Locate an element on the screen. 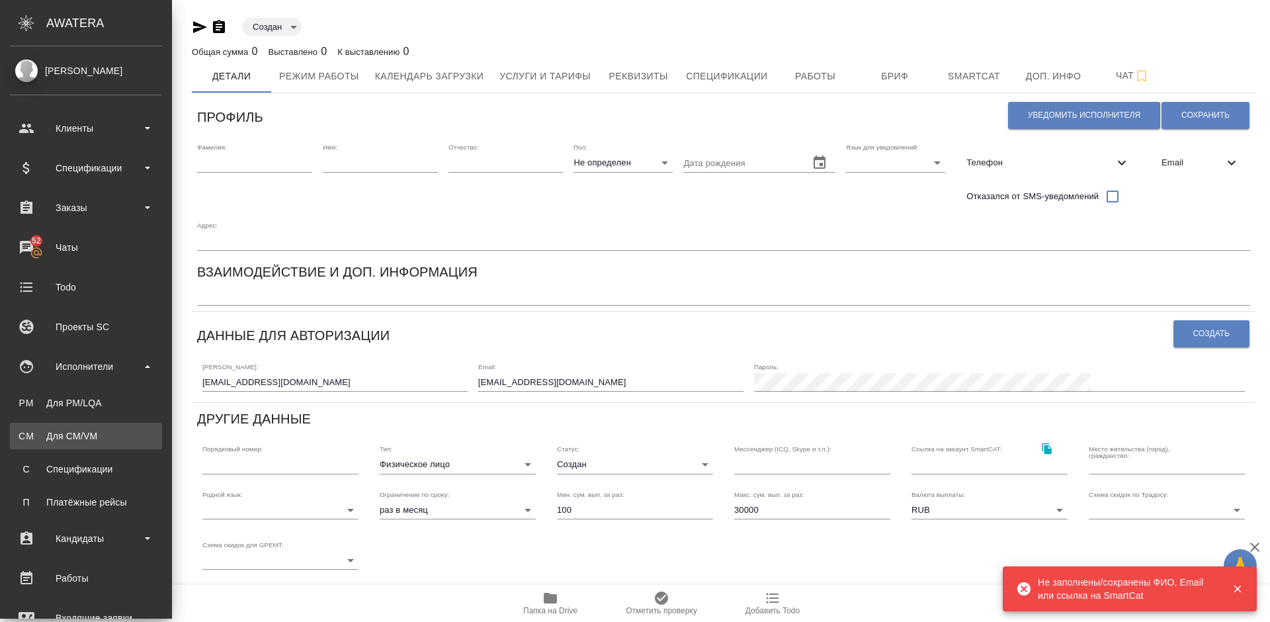 Image resolution: width=1270 pixels, height=622 pixels. a: 52Чаты is located at coordinates (86, 247).